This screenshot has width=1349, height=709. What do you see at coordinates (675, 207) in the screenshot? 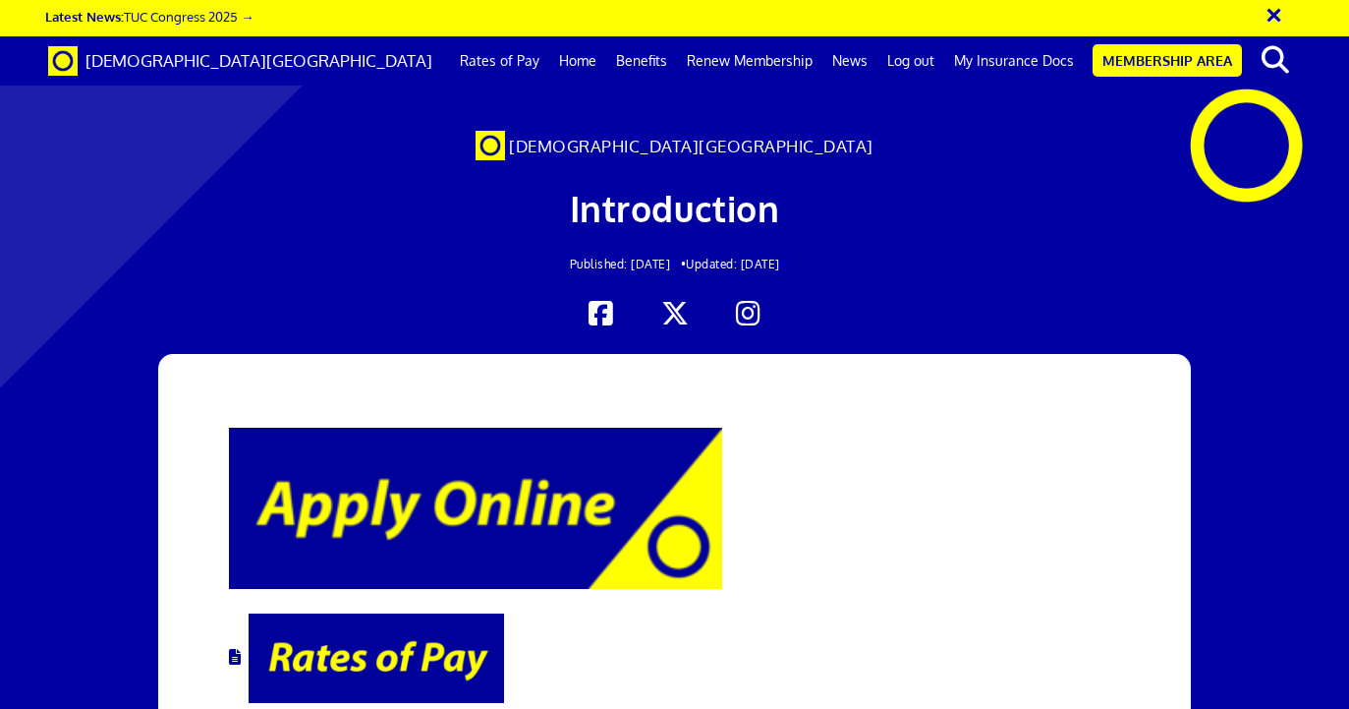
I see `span: Introduction` at bounding box center [675, 207].